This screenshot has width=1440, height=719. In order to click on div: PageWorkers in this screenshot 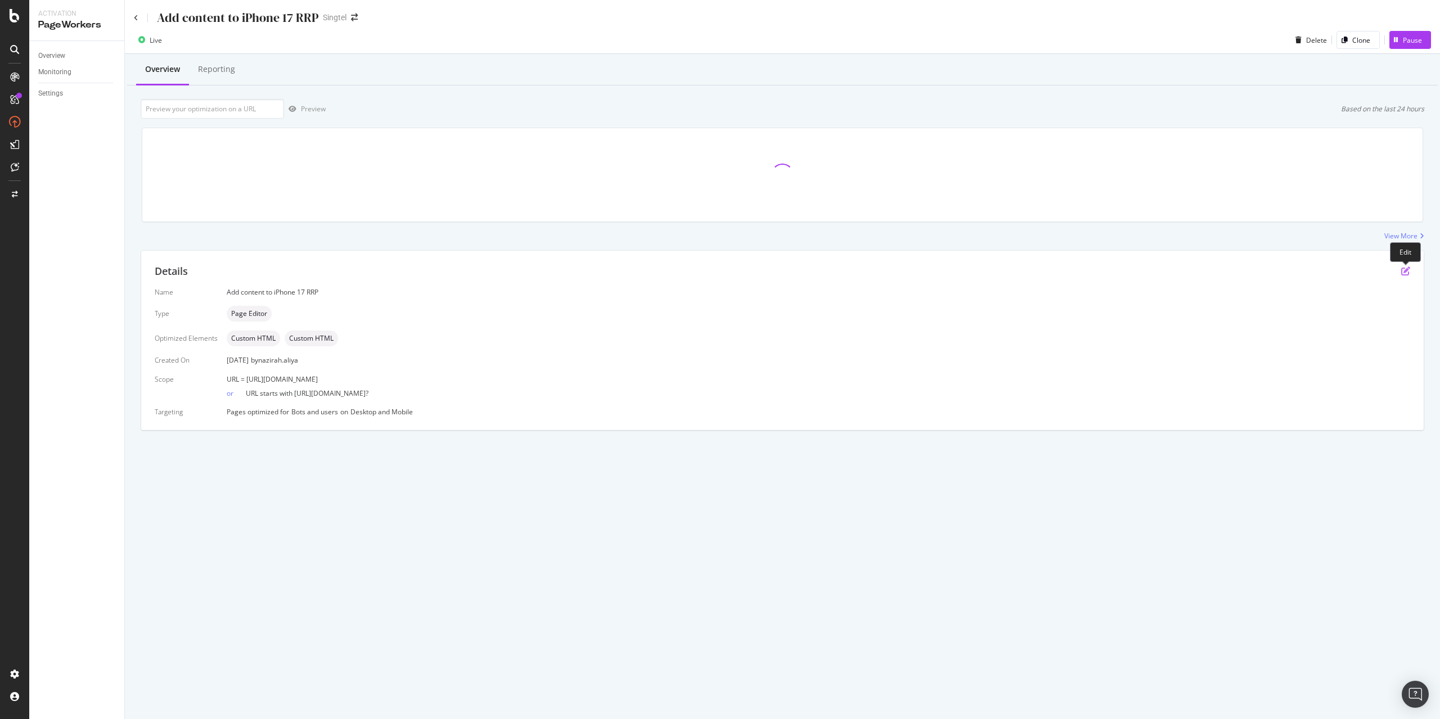, I will do `click(77, 25)`.